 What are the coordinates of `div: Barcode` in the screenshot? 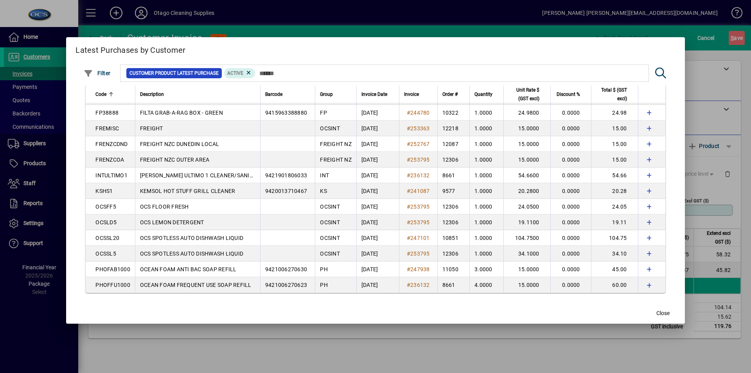 It's located at (288, 94).